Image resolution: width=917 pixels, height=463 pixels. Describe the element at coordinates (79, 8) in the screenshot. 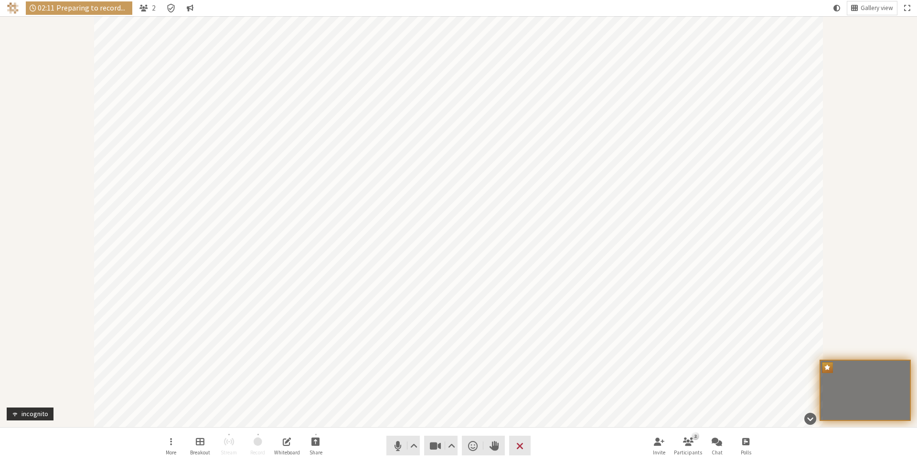

I see `div: Recording may take up to a few minutes to start, please wait...` at that location.